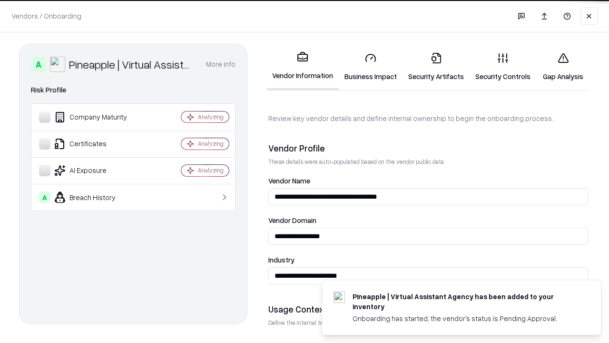  I want to click on label: Vendor Domain, so click(429, 220).